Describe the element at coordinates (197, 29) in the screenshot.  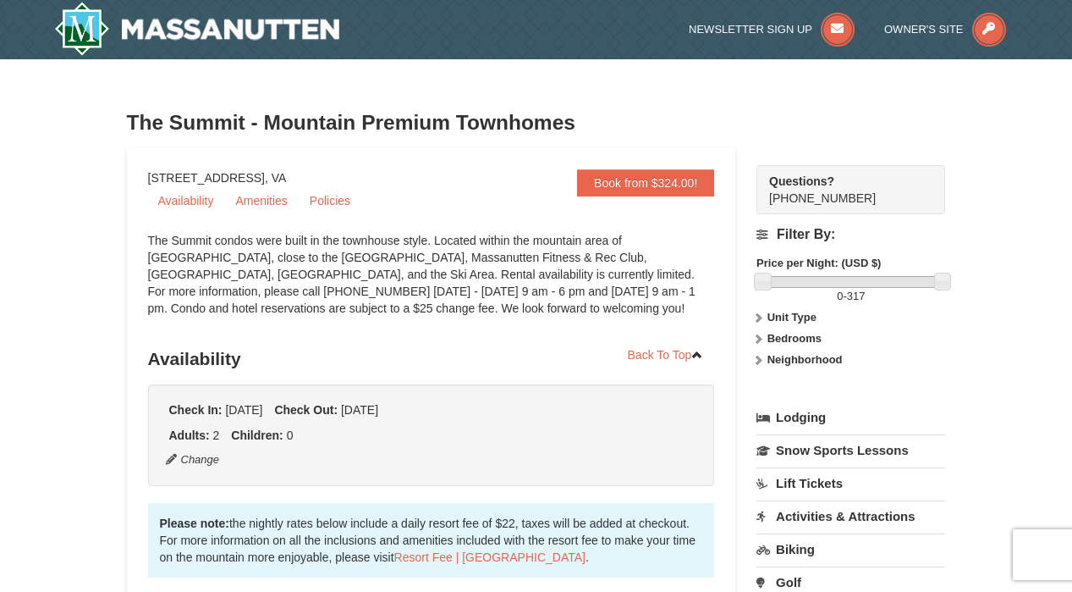
I see `a: Massanutten Resort` at that location.